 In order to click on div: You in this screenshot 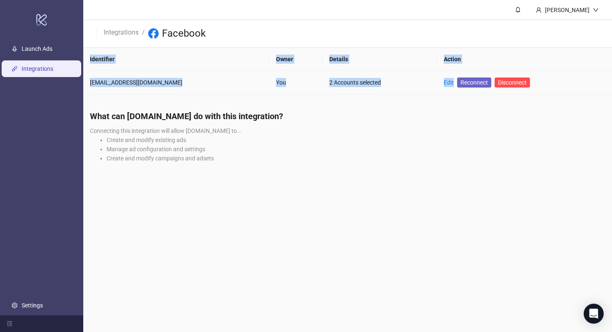, I will do `click(296, 82)`.